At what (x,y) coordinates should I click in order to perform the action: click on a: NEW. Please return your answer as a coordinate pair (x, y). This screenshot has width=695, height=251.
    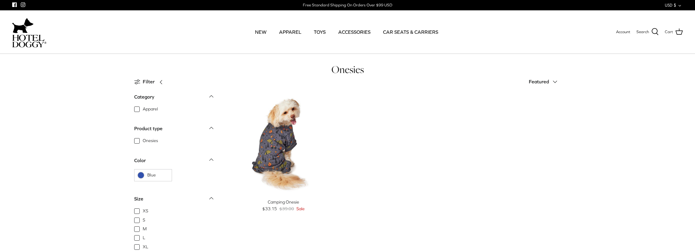
    Looking at the image, I should click on (261, 32).